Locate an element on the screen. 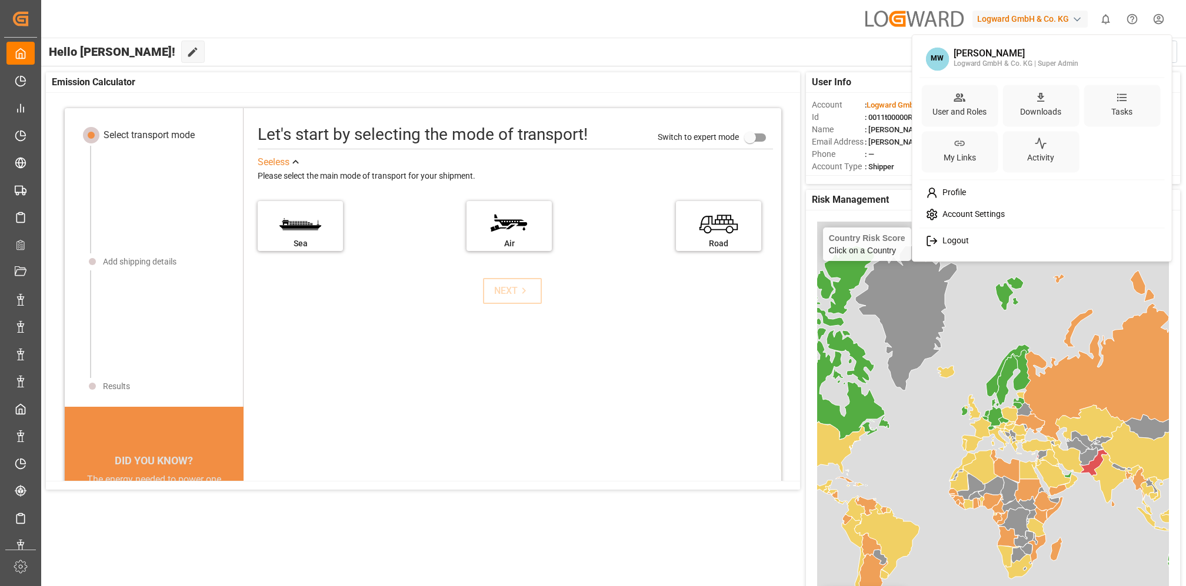  div: Tasks is located at coordinates (1122, 112).